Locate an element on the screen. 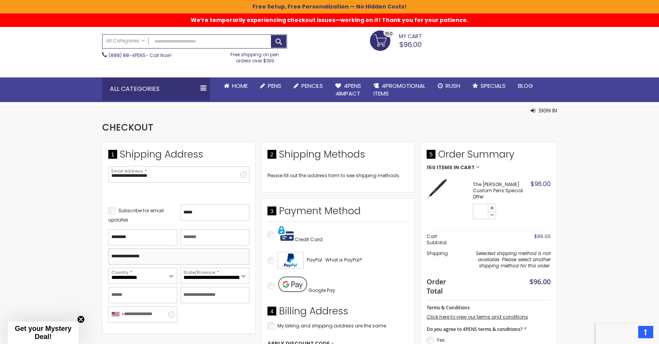  span: 4Pens 4impact is located at coordinates (348, 89).